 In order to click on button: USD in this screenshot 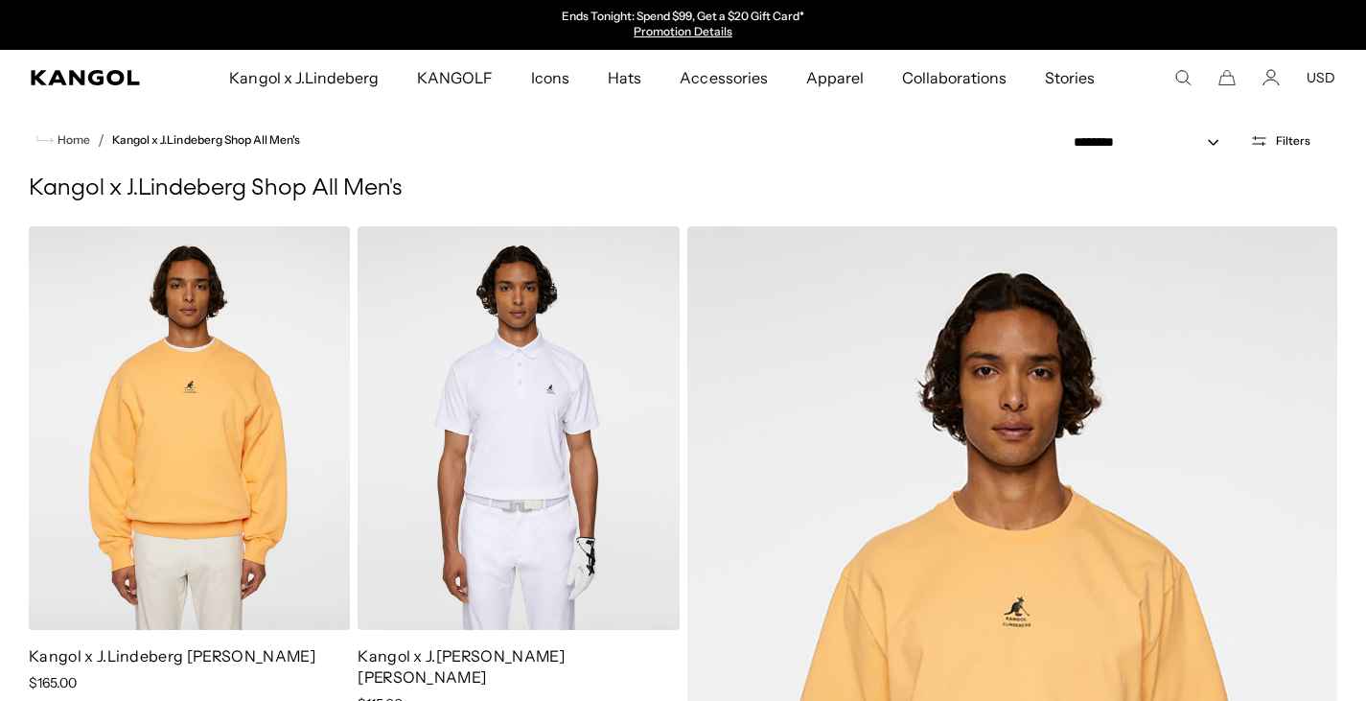, I will do `click(1321, 78)`.